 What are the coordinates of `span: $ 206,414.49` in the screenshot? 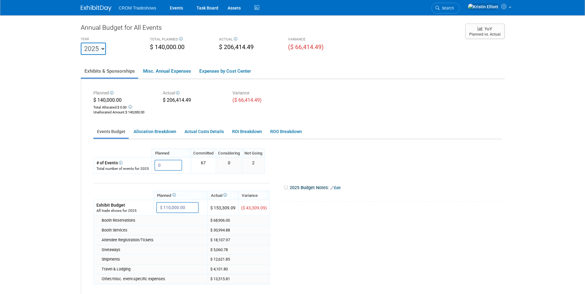 It's located at (236, 47).